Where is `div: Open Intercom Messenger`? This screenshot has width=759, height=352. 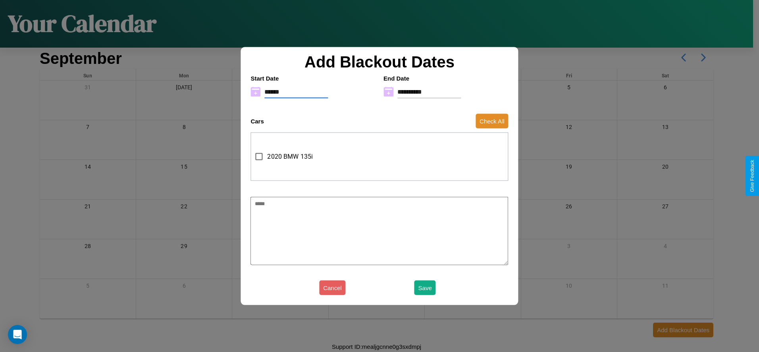 div: Open Intercom Messenger is located at coordinates (17, 335).